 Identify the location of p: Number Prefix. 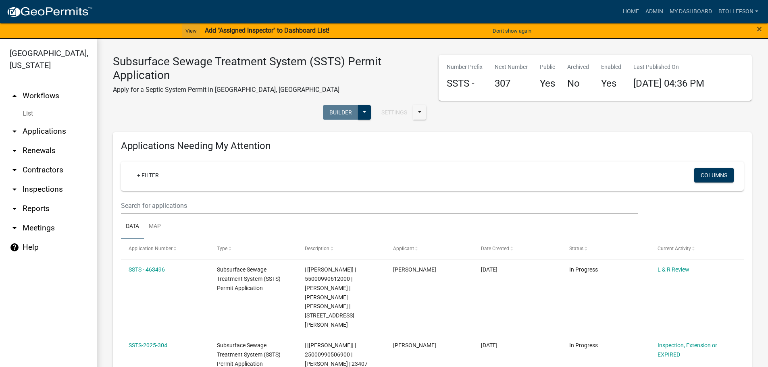
(464, 67).